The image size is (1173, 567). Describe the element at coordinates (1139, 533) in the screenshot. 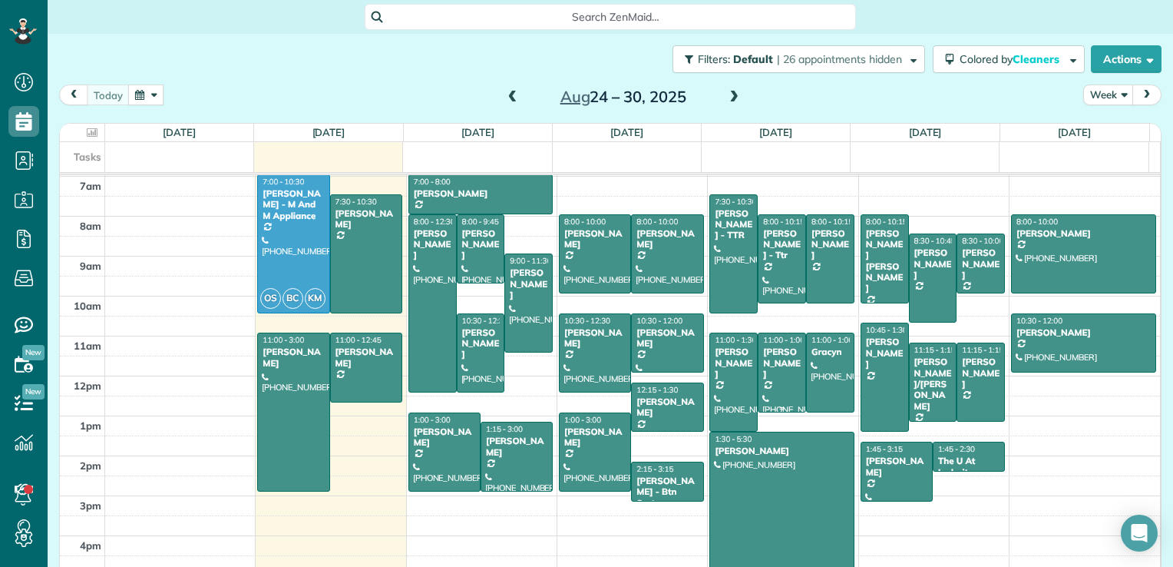

I see `div: Open Intercom Messenger` at that location.